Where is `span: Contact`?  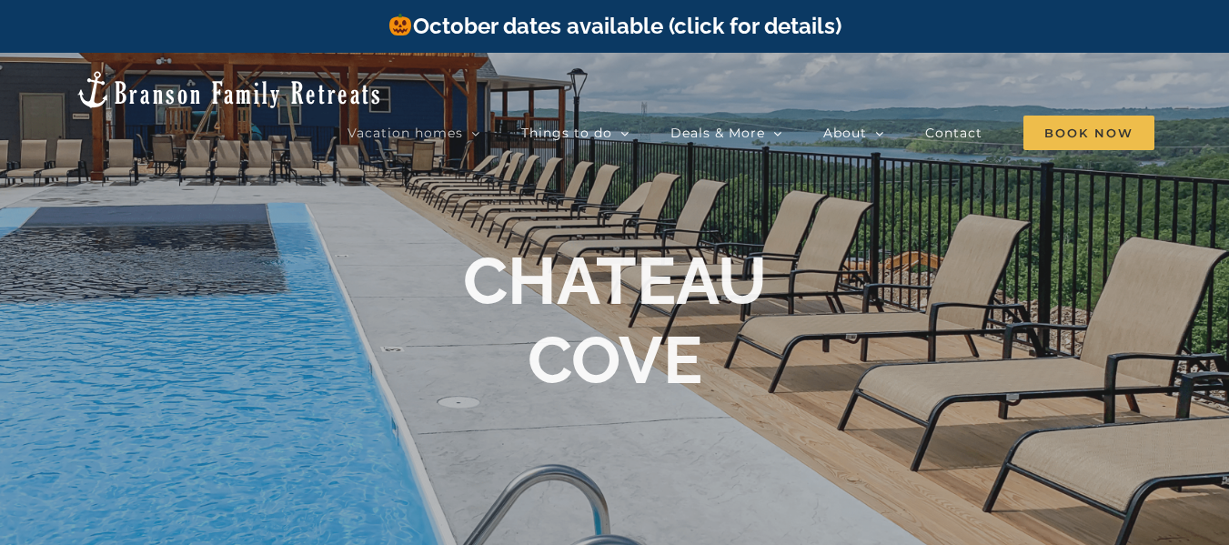
span: Contact is located at coordinates (953, 133).